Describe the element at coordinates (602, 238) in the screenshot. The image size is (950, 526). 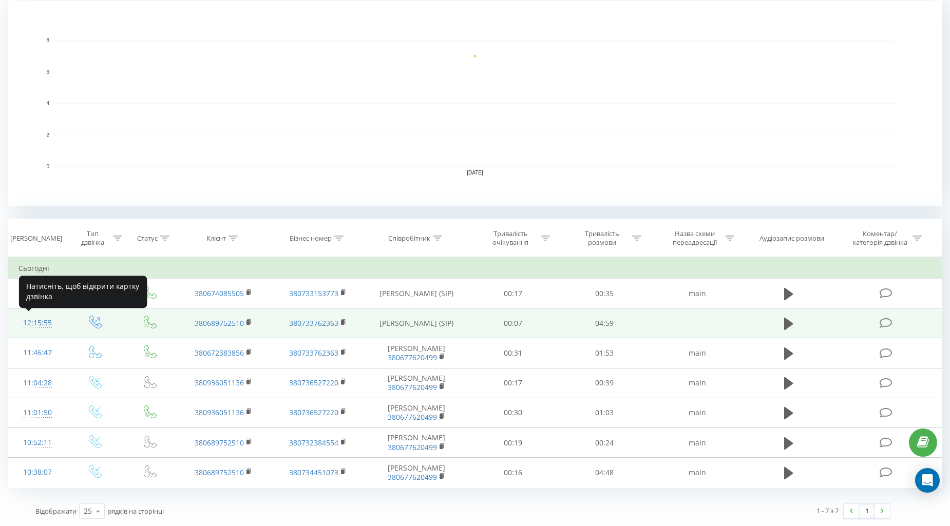
I see `div: Тривалість розмови` at that location.